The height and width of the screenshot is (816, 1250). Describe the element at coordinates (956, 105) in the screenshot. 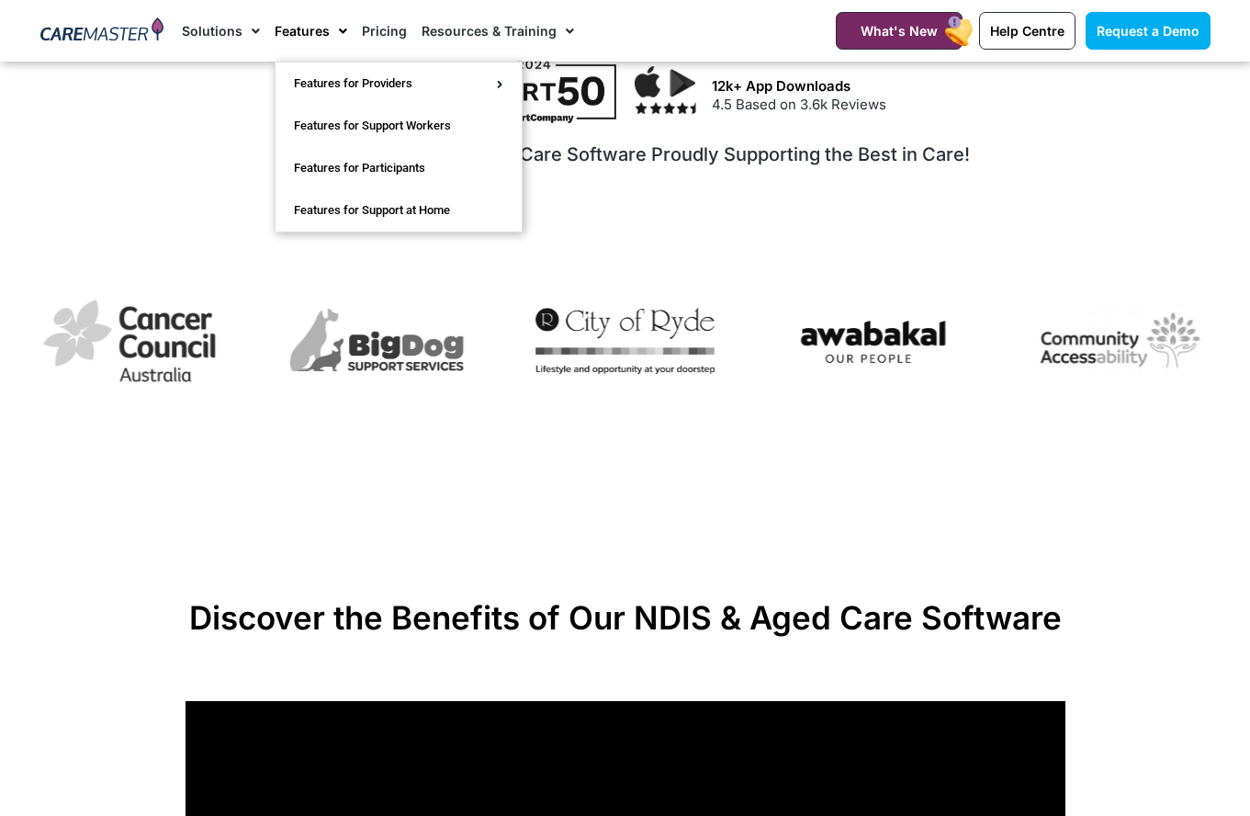

I see `p: 4.5 Based on 3.6k Reviews` at that location.